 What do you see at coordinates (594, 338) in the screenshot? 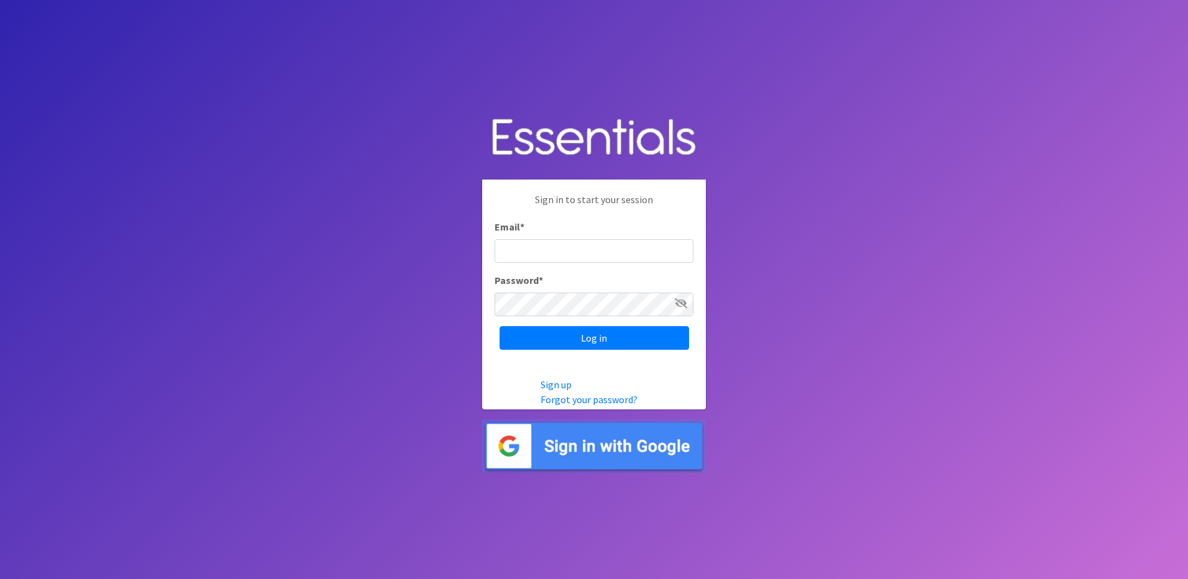
I see `input: Log in` at bounding box center [594, 338].